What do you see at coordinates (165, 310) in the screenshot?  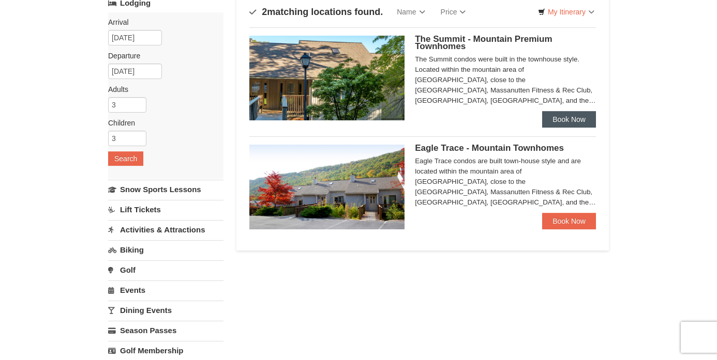 I see `a: Dining Events` at bounding box center [165, 310].